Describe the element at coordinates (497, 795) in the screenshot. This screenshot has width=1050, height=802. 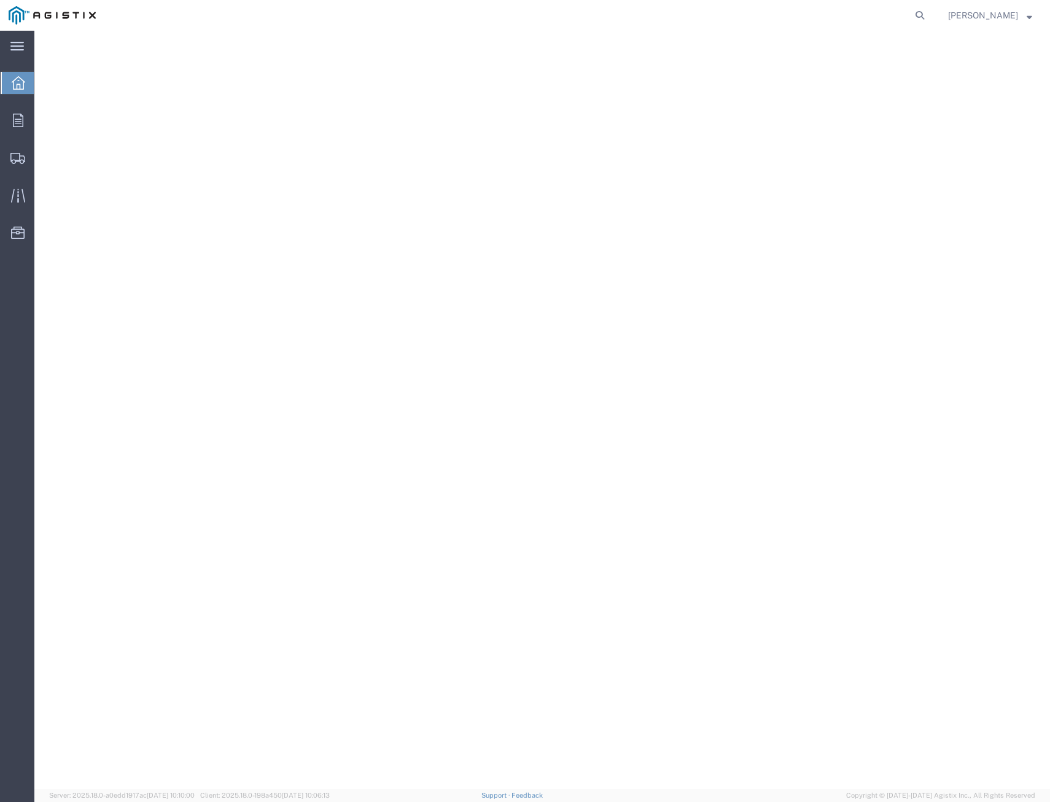
I see `a: Support` at that location.